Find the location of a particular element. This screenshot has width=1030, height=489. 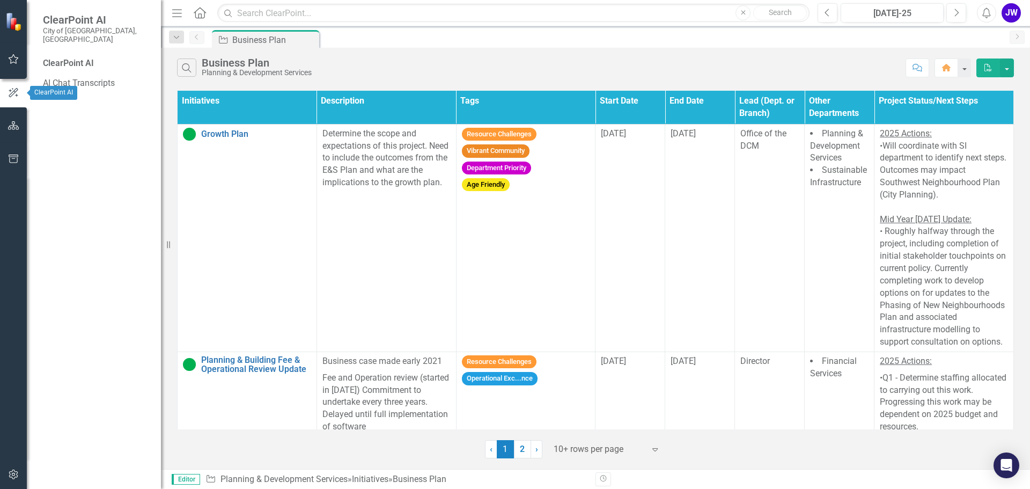

a: Initiatives is located at coordinates (370, 479).